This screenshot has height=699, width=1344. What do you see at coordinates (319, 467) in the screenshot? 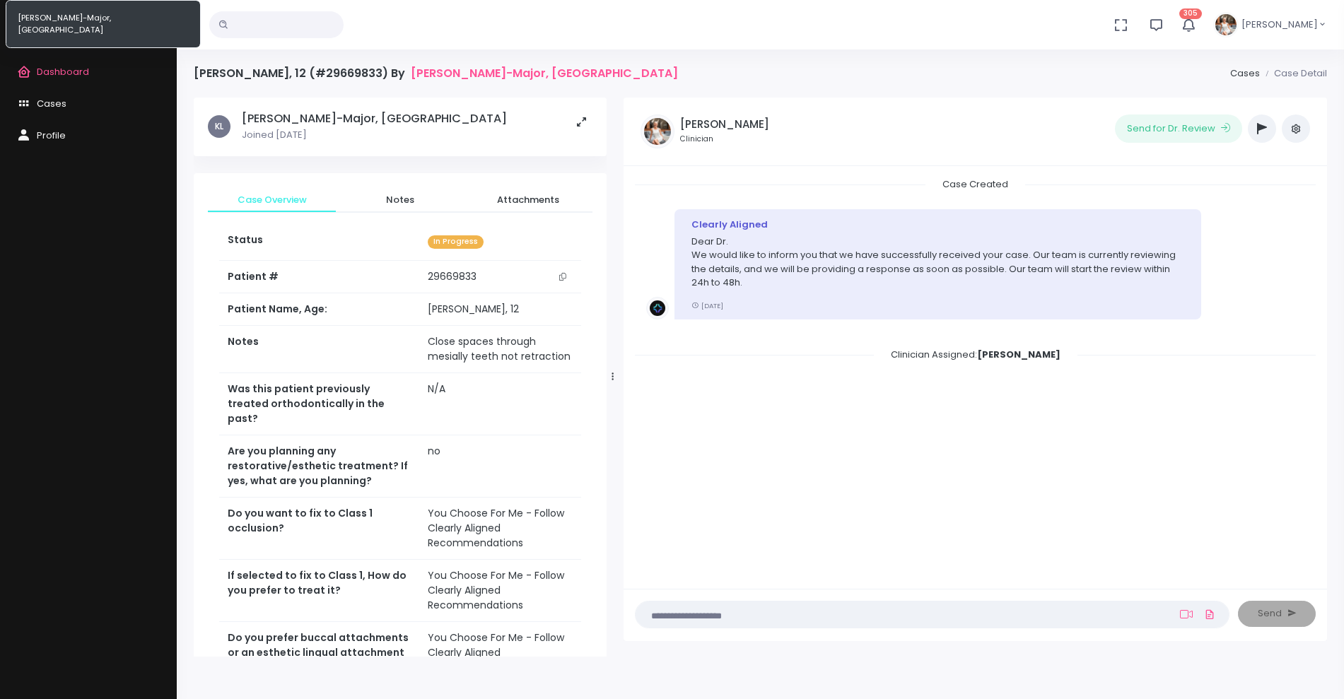
I see `th: Are you planning any restorative/esthetic treatment? If yes, what are you planning?` at bounding box center [319, 467].